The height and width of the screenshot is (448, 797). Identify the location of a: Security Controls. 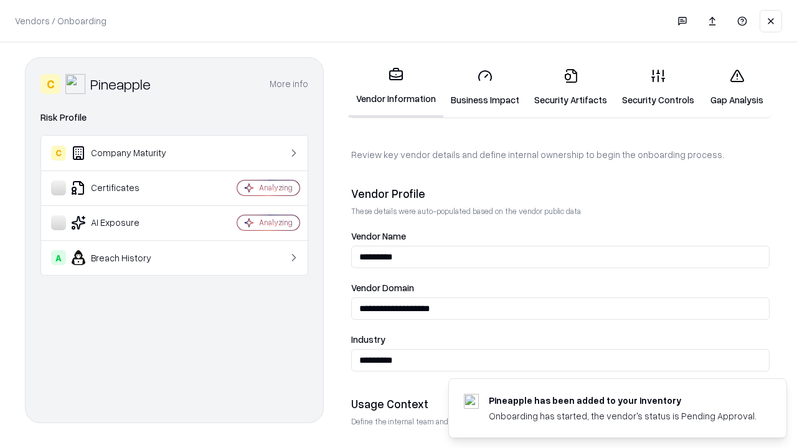
(658, 87).